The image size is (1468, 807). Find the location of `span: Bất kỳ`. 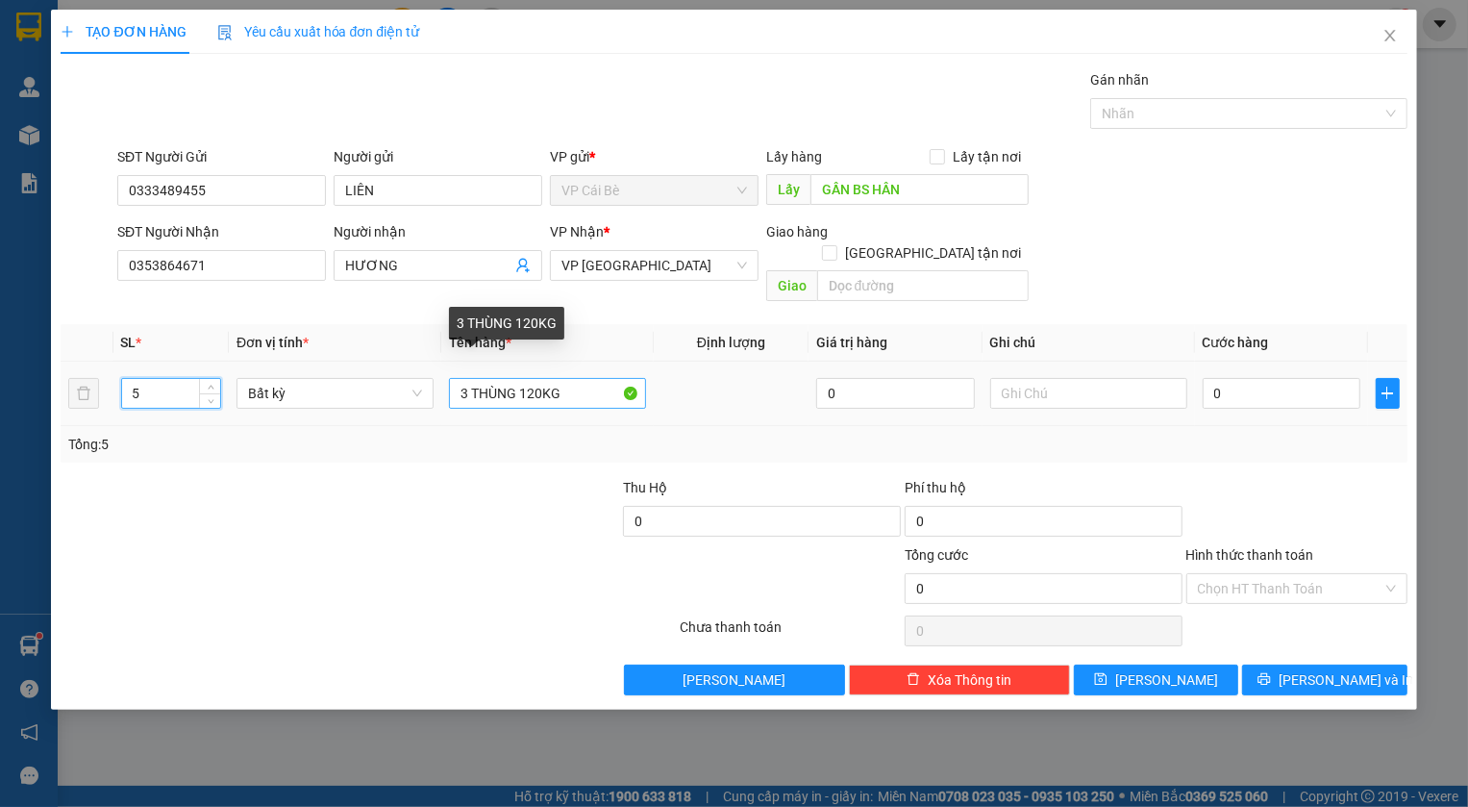

span: Bất kỳ is located at coordinates (335, 393).